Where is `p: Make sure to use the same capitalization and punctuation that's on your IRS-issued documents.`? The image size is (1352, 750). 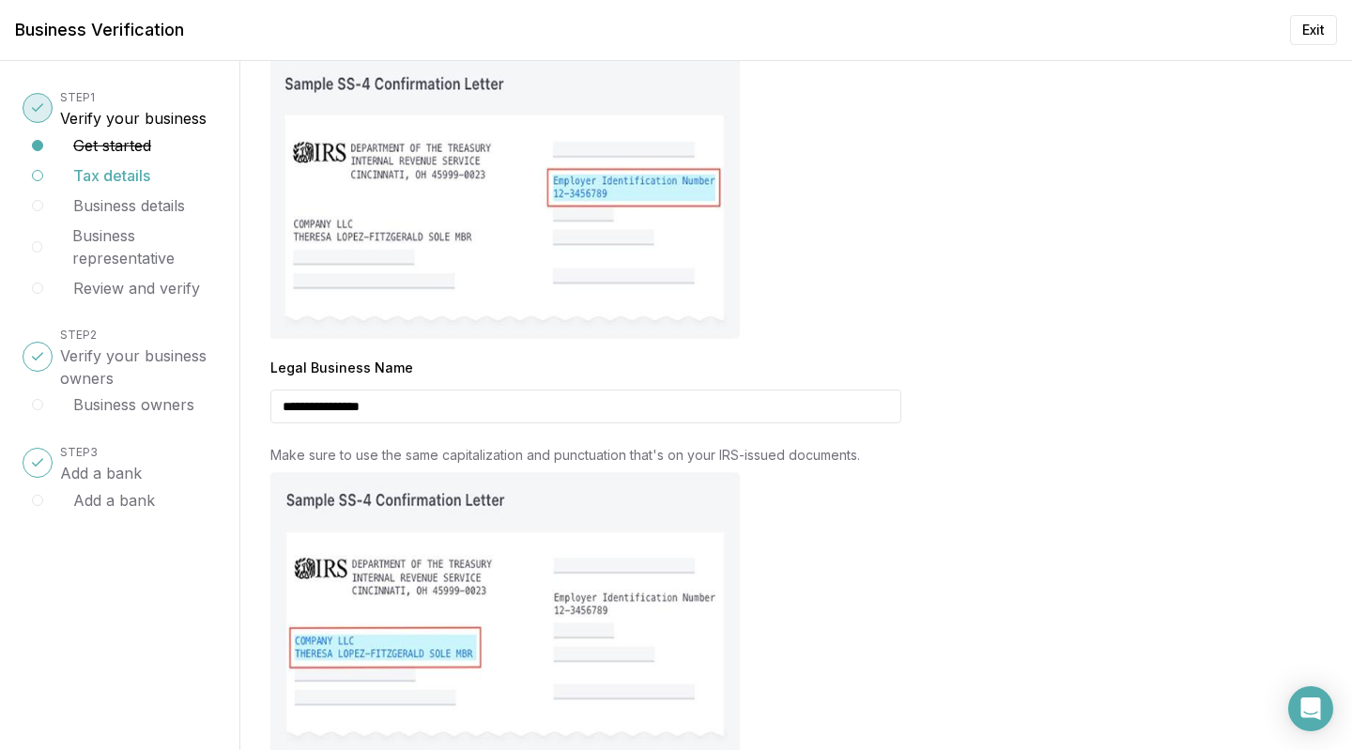 p: Make sure to use the same capitalization and punctuation that's on your IRS-issued documents. is located at coordinates (586, 455).